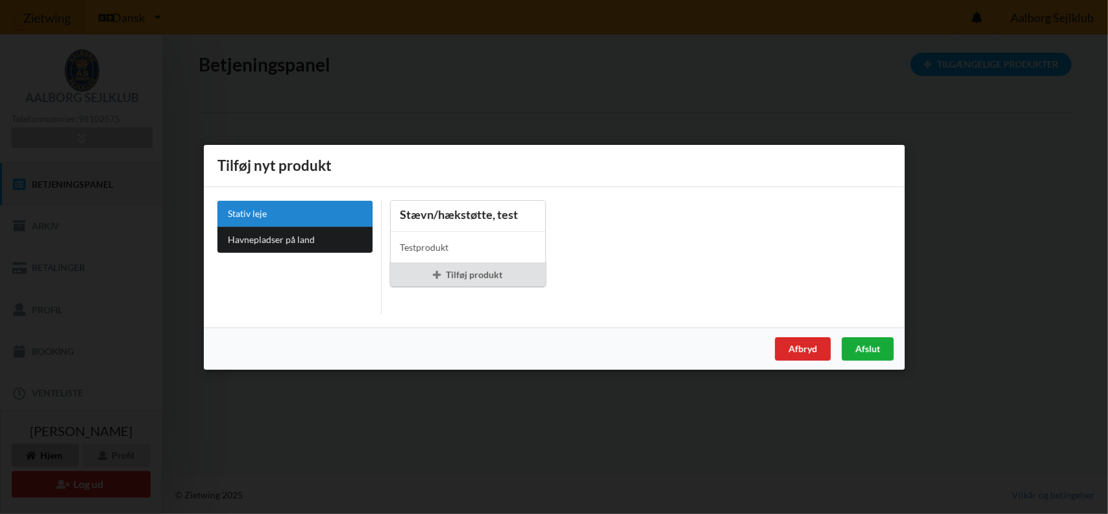 The height and width of the screenshot is (514, 1108). What do you see at coordinates (468, 274) in the screenshot?
I see `div: Tilføj produkt` at bounding box center [468, 274].